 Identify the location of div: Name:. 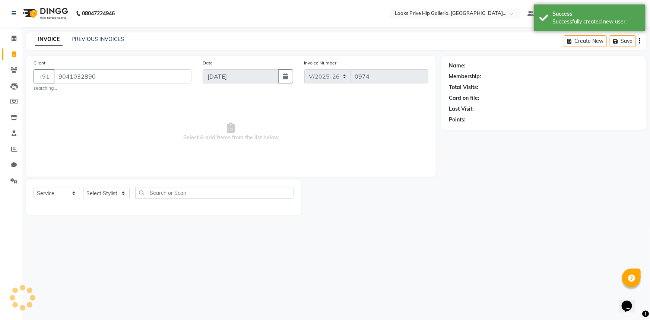
(457, 66).